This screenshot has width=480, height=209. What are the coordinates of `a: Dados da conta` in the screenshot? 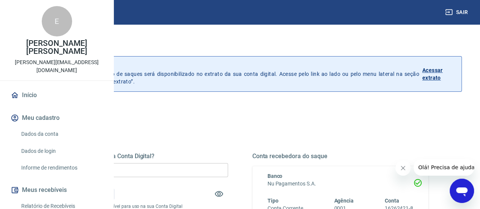 It's located at (61, 134).